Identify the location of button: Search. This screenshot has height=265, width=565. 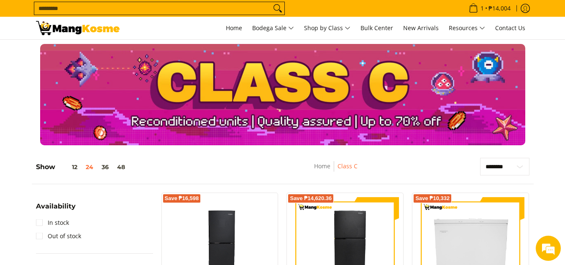
(277, 8).